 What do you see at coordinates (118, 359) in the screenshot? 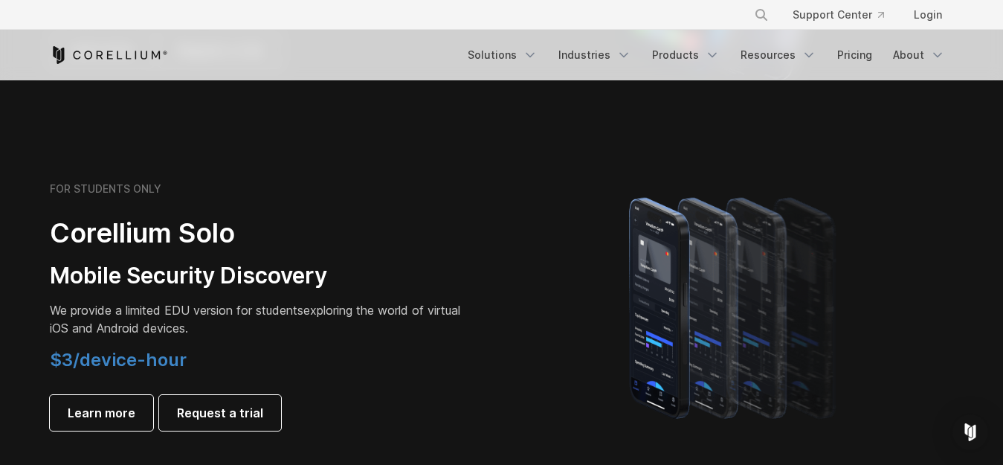
I see `span: $3/device-hour` at bounding box center [118, 359].